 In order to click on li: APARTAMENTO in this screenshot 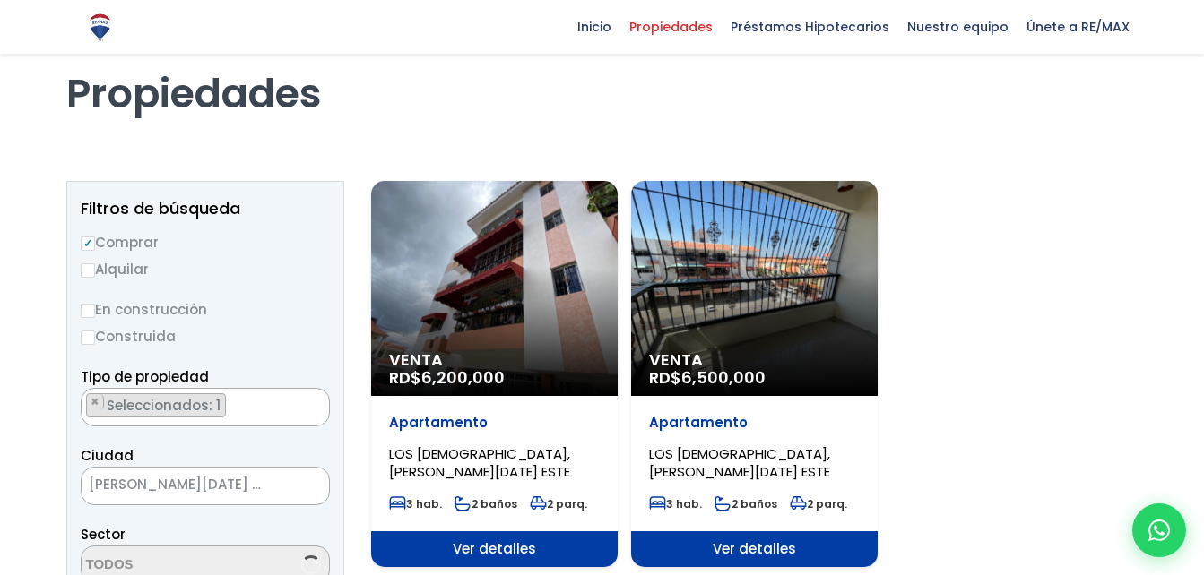, I will do `click(156, 405)`.